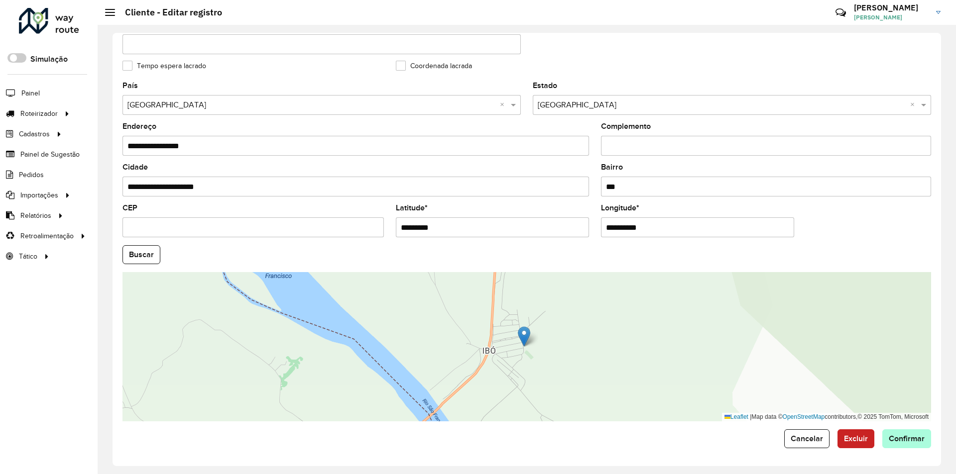 Image resolution: width=956 pixels, height=474 pixels. I want to click on button: Excluir, so click(856, 439).